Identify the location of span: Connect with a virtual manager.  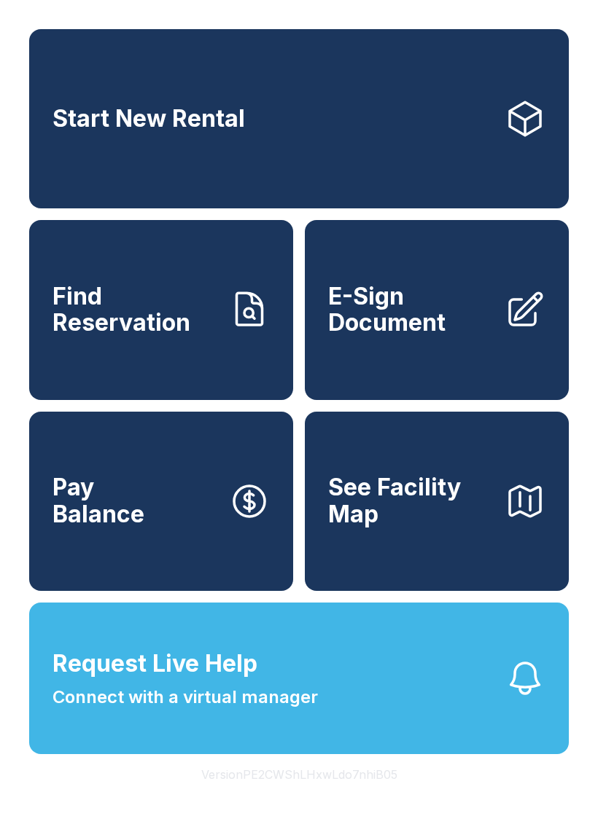
(185, 697).